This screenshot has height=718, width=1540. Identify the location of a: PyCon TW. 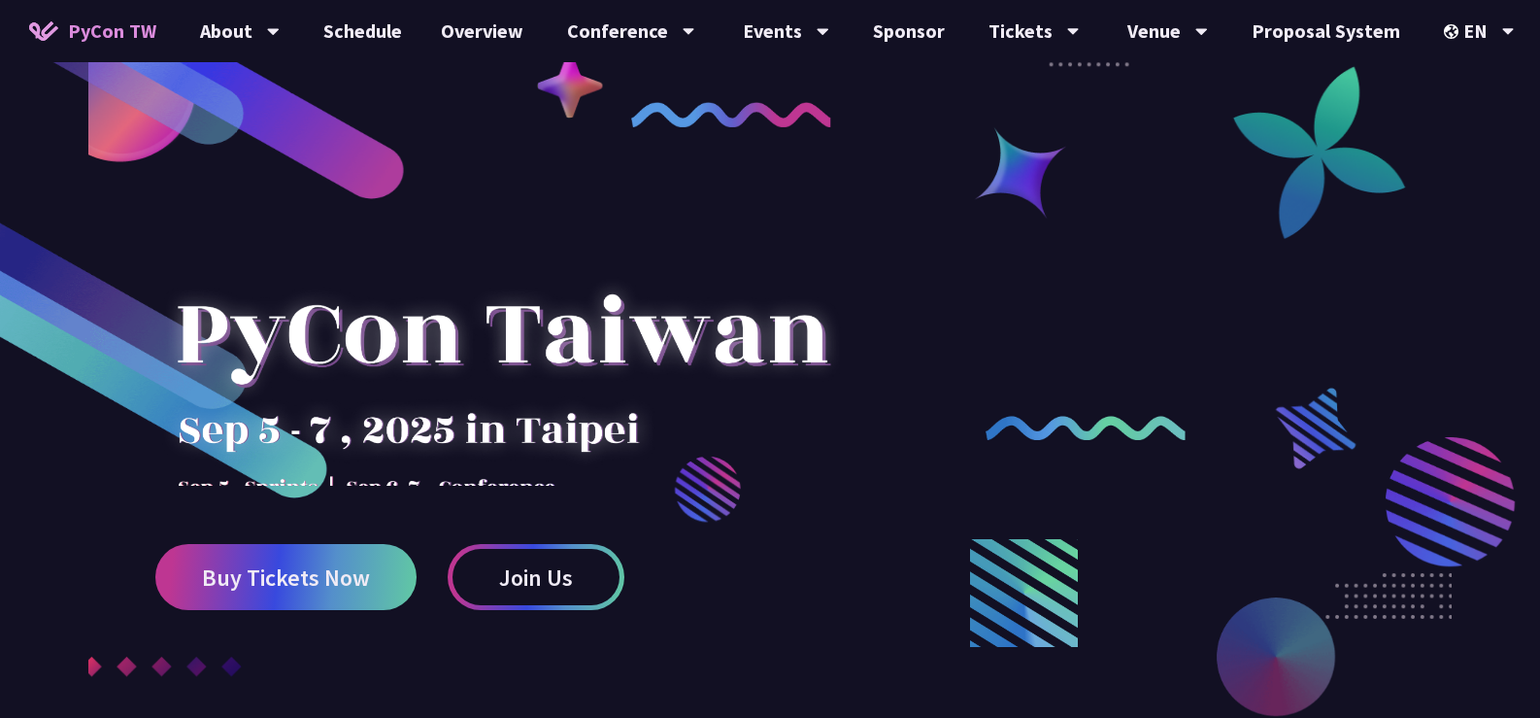
(92, 31).